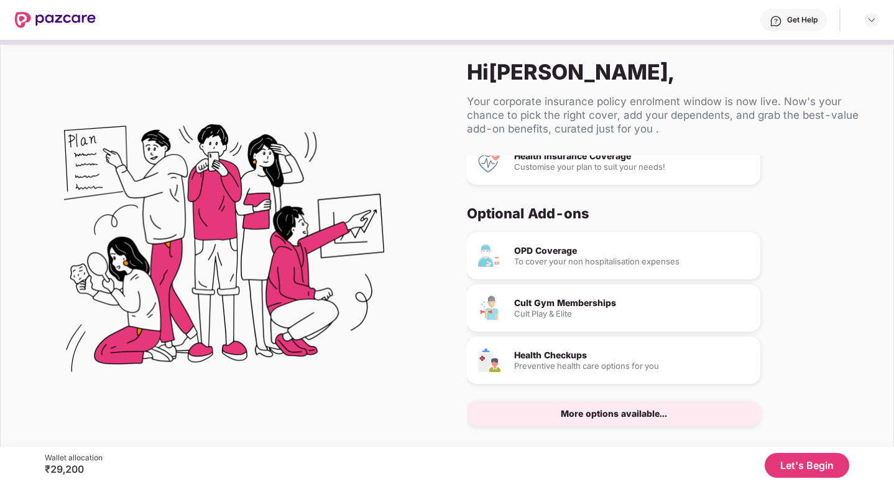 This screenshot has height=484, width=894. What do you see at coordinates (632, 365) in the screenshot?
I see `div: Preventive health care options for you` at bounding box center [632, 365].